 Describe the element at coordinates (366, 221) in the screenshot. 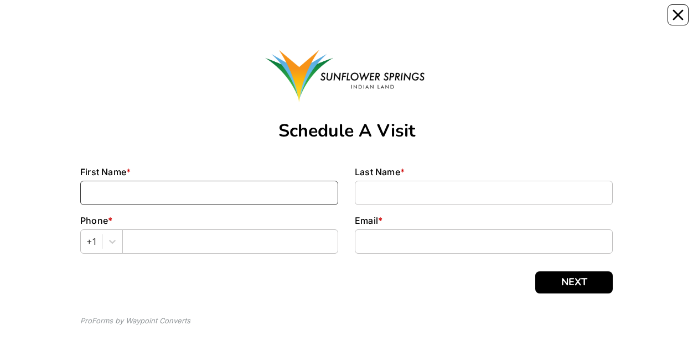

I see `span: Email` at that location.